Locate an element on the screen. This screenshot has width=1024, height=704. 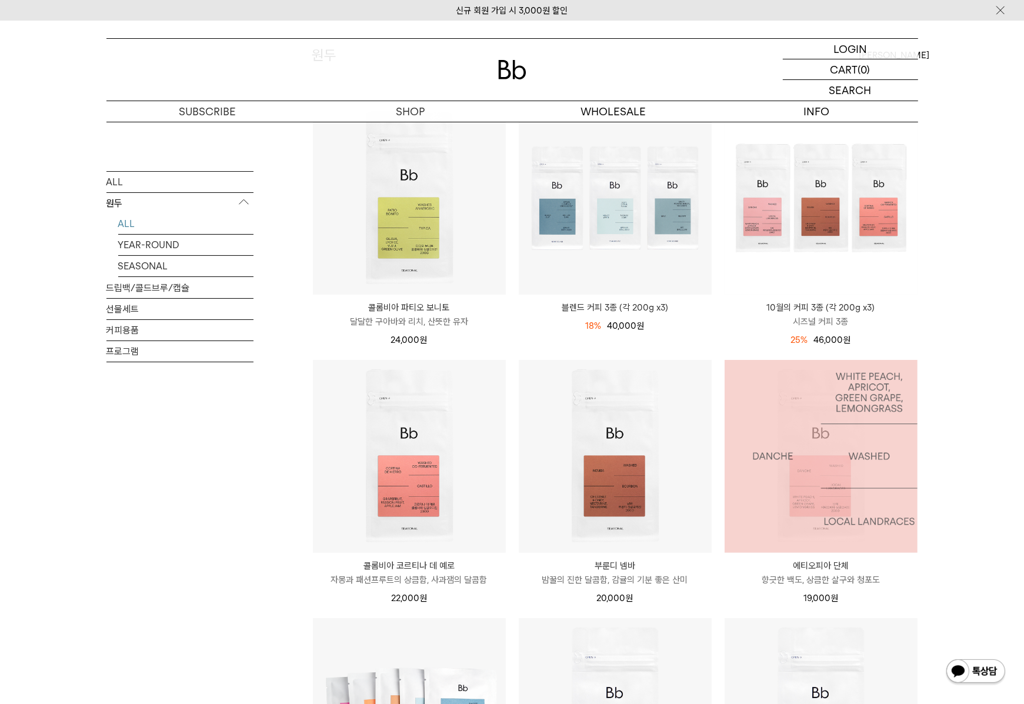
p: LOGIN is located at coordinates (850, 49).